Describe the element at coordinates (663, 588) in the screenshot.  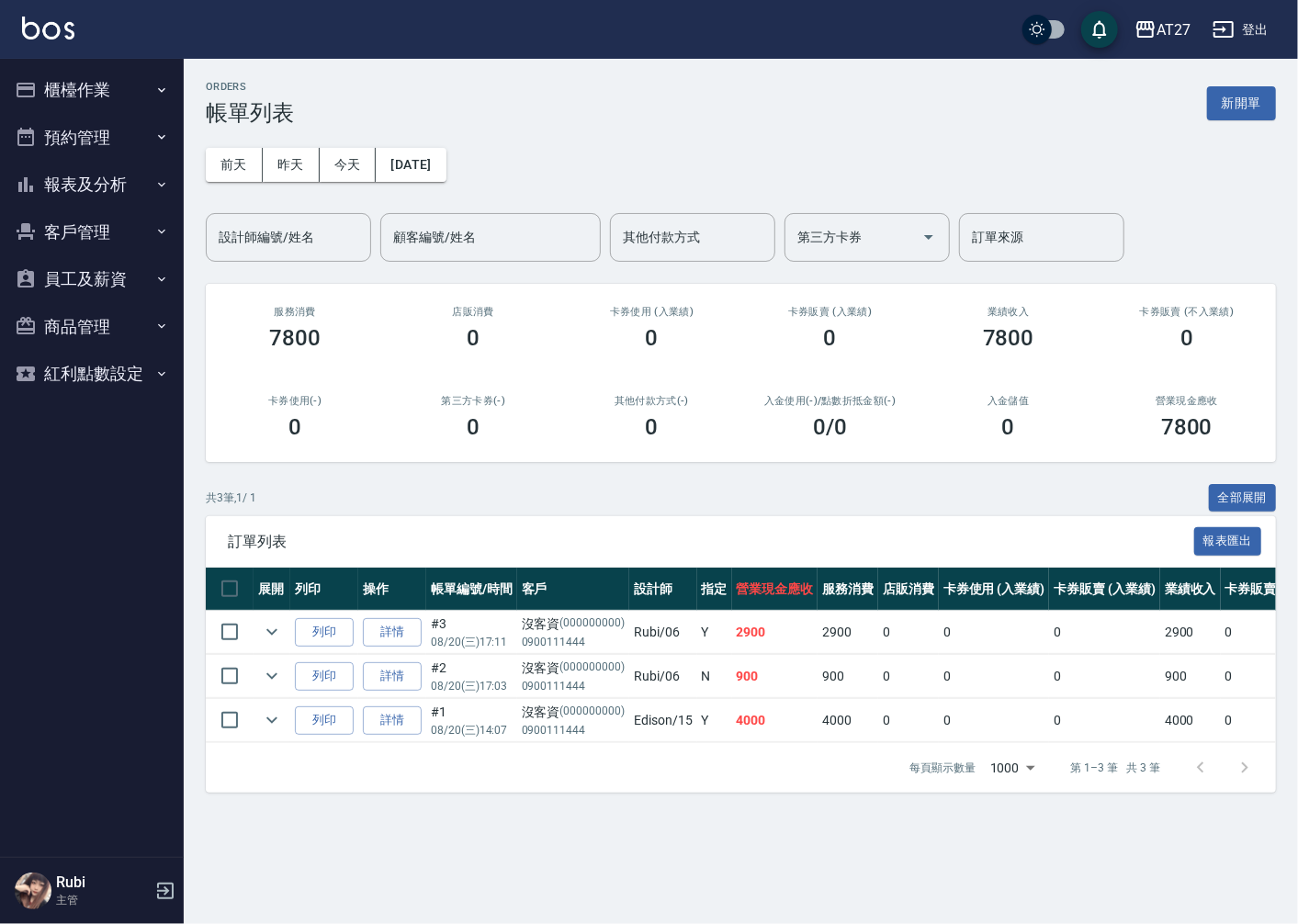
I see `th: 設計師` at that location.